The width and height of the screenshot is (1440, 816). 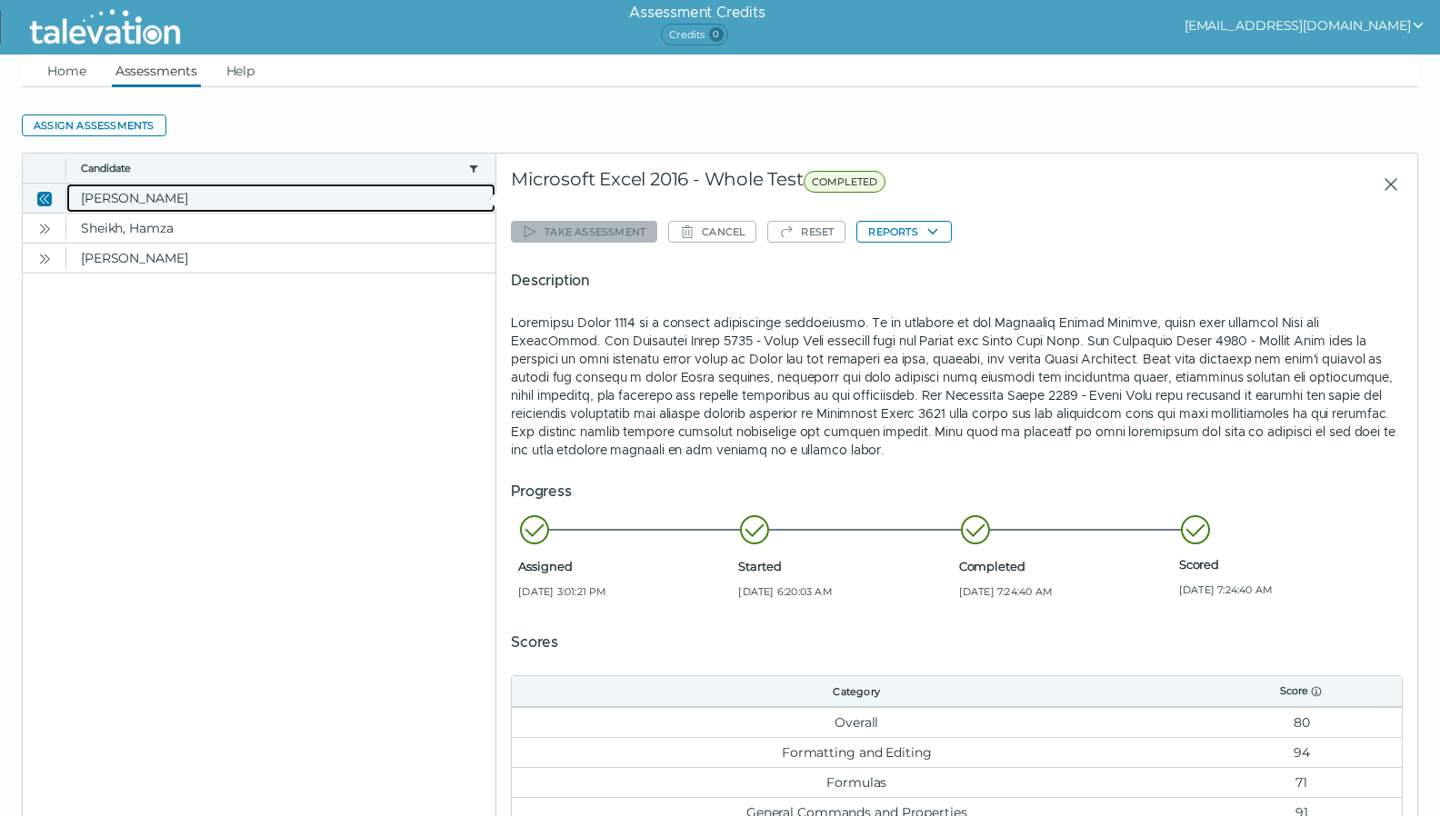 What do you see at coordinates (716, 35) in the screenshot?
I see `span: 0` at bounding box center [716, 35].